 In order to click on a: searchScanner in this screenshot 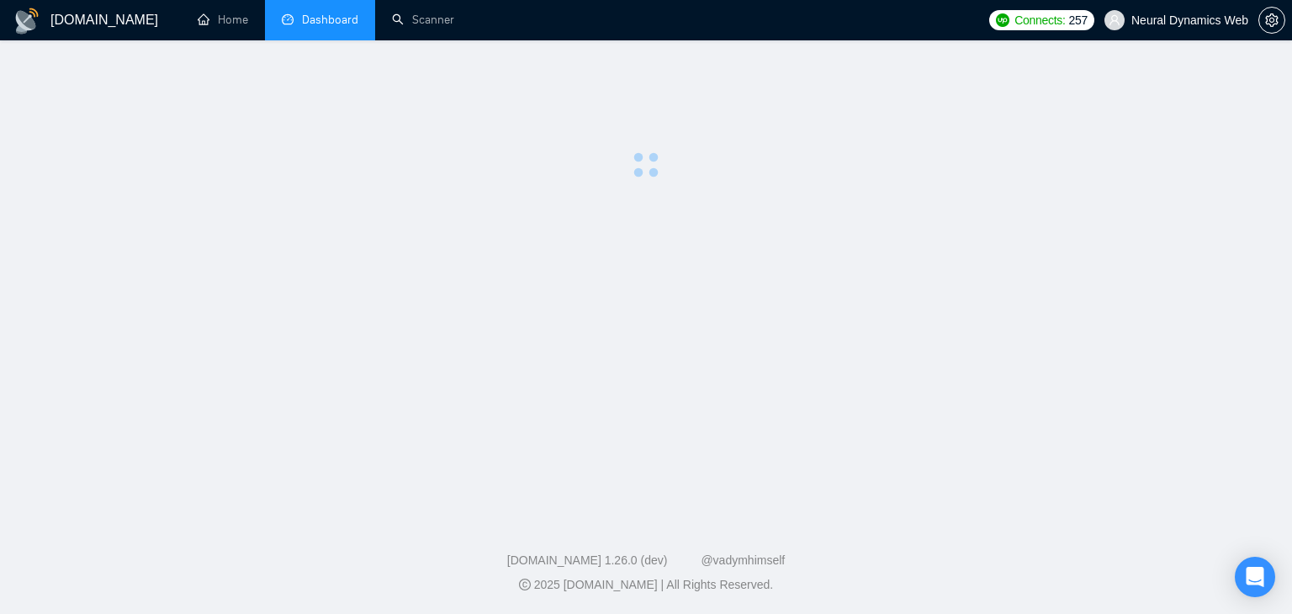, I will do `click(423, 19)`.